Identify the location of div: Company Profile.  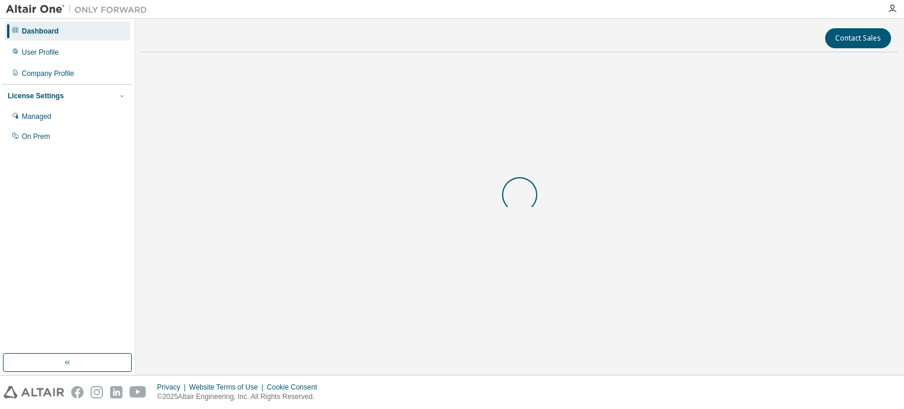
(48, 74).